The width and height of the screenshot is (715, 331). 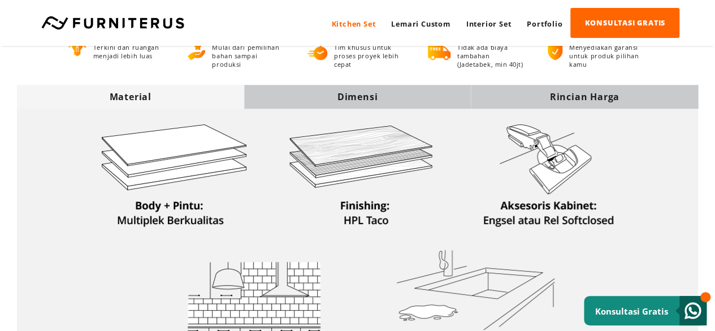 I want to click on a: Portfolio, so click(x=544, y=24).